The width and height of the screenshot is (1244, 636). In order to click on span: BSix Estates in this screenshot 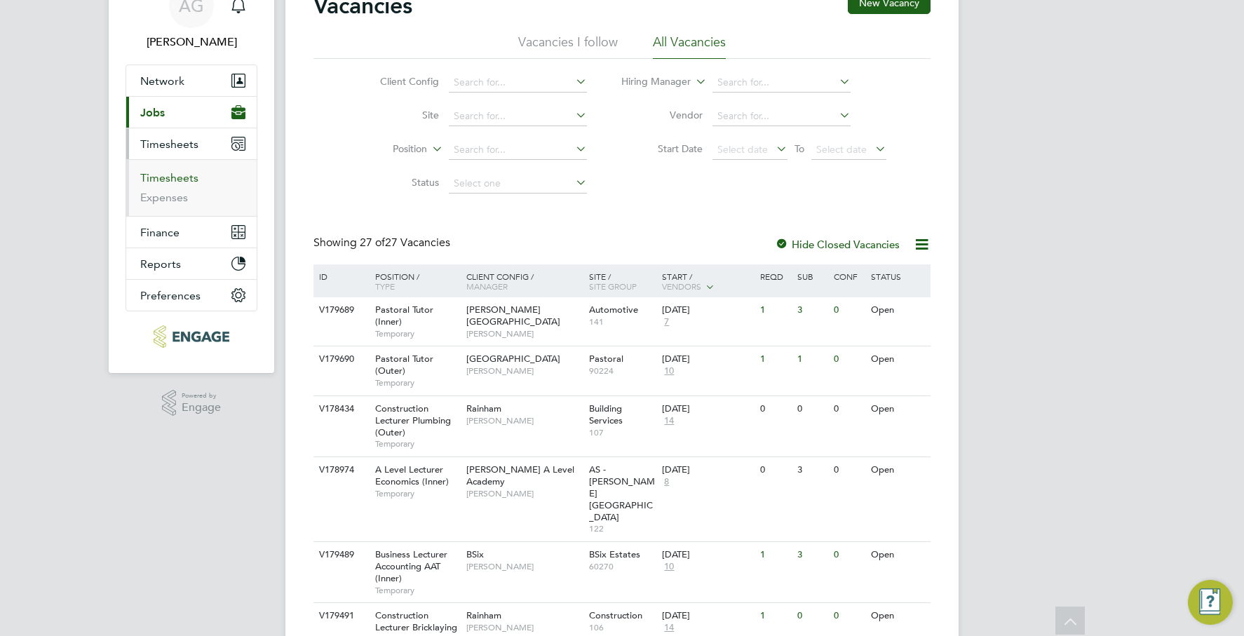, I will do `click(614, 554)`.